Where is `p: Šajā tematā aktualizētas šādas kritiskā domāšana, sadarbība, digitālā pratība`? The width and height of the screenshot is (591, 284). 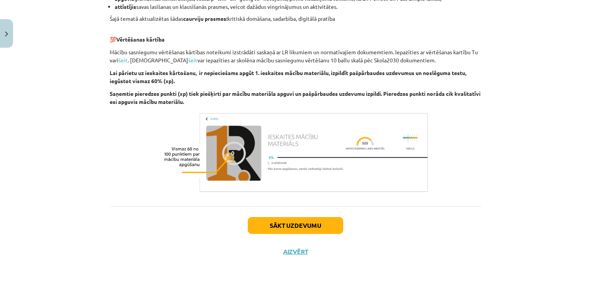
p: Šajā tematā aktualizētas šādas kritiskā domāšana, sadarbība, digitālā pratība is located at coordinates (296, 18).